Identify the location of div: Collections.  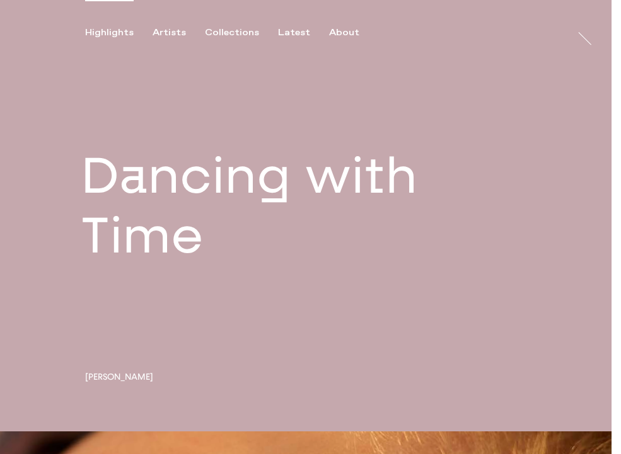
(232, 33).